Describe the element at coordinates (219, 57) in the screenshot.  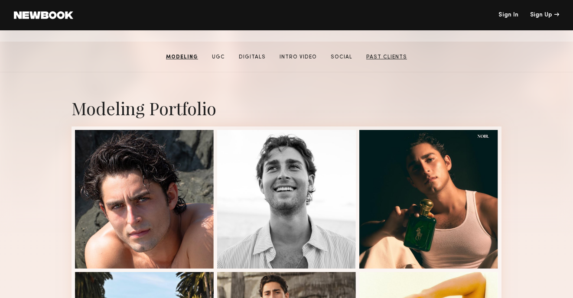
I see `a: UGC` at that location.